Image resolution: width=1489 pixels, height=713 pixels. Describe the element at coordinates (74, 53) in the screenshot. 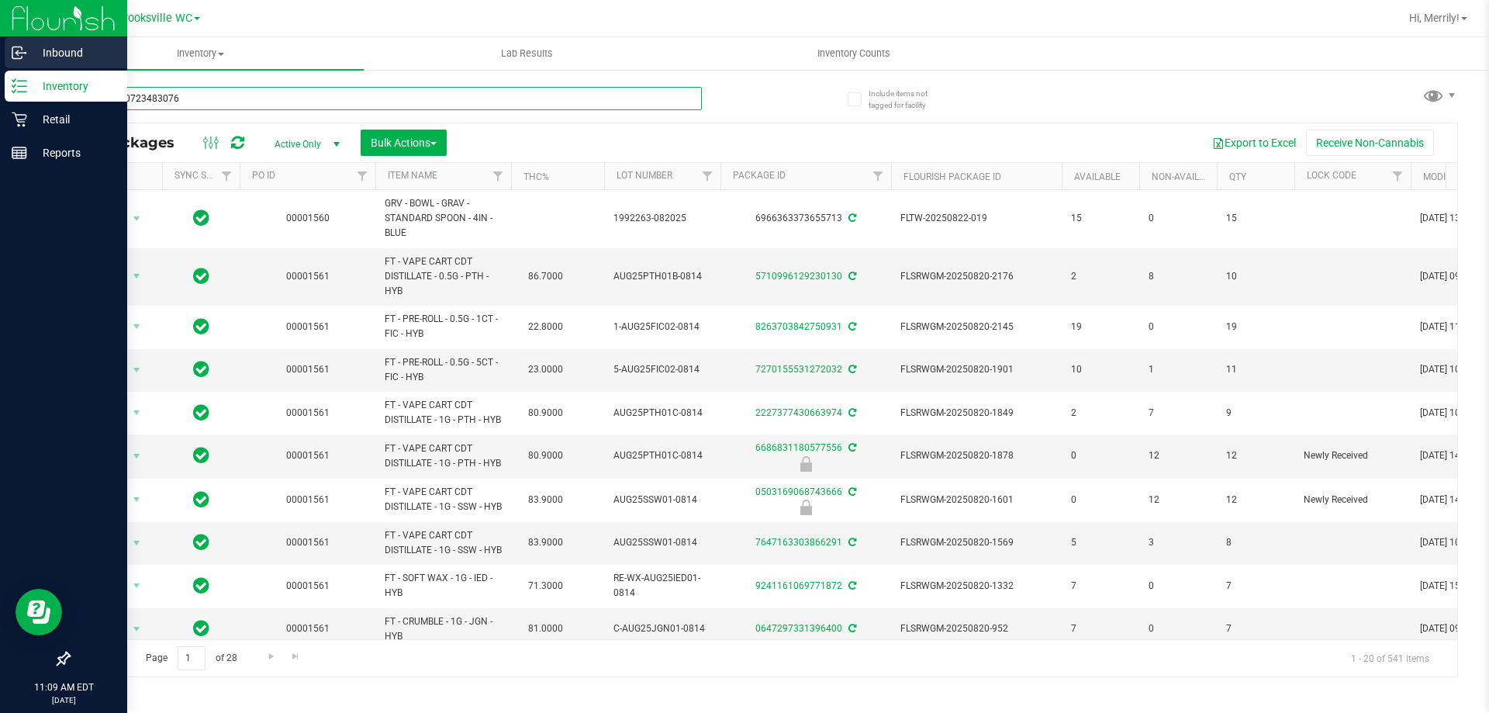

I see `p: Inbound` at that location.